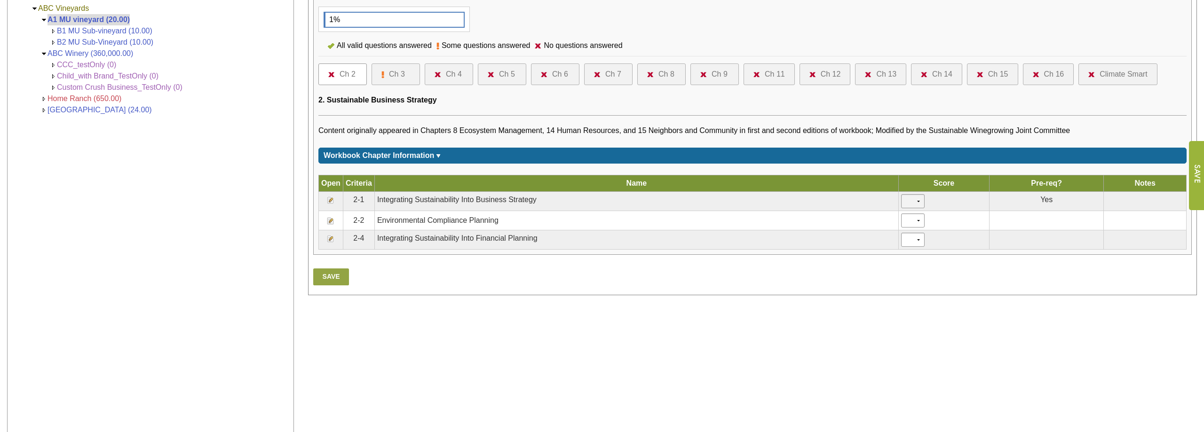  I want to click on span: 2. Sustainable Business Strategy, so click(378, 100).